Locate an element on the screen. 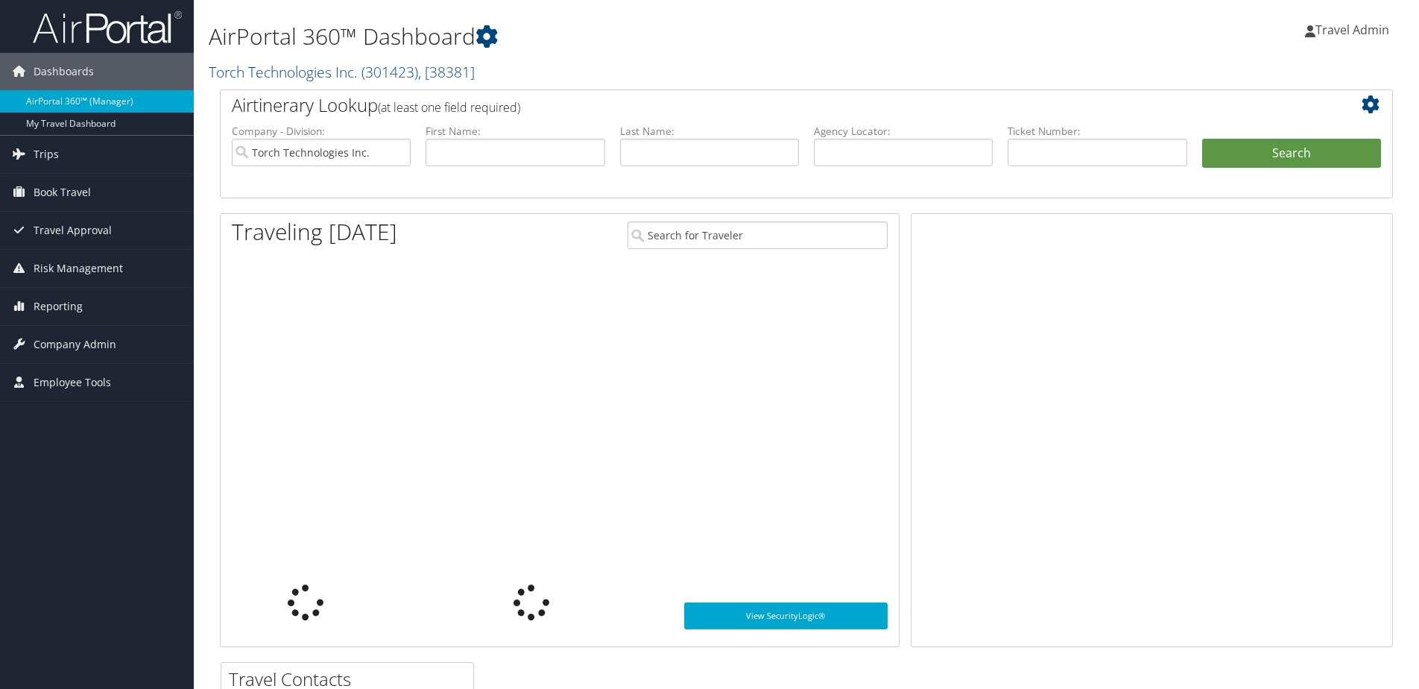 This screenshot has width=1419, height=689. span: , [ 38381 ] is located at coordinates (446, 72).